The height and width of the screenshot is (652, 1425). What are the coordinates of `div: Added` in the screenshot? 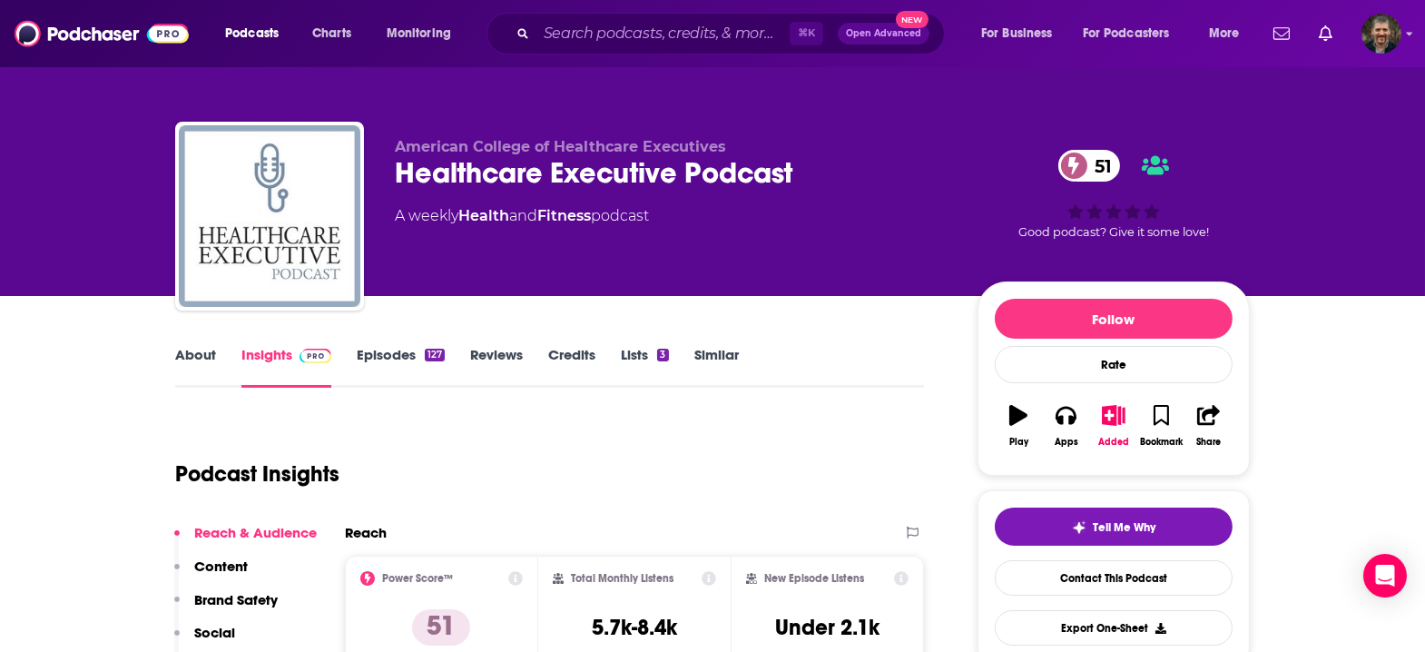 It's located at (1114, 442).